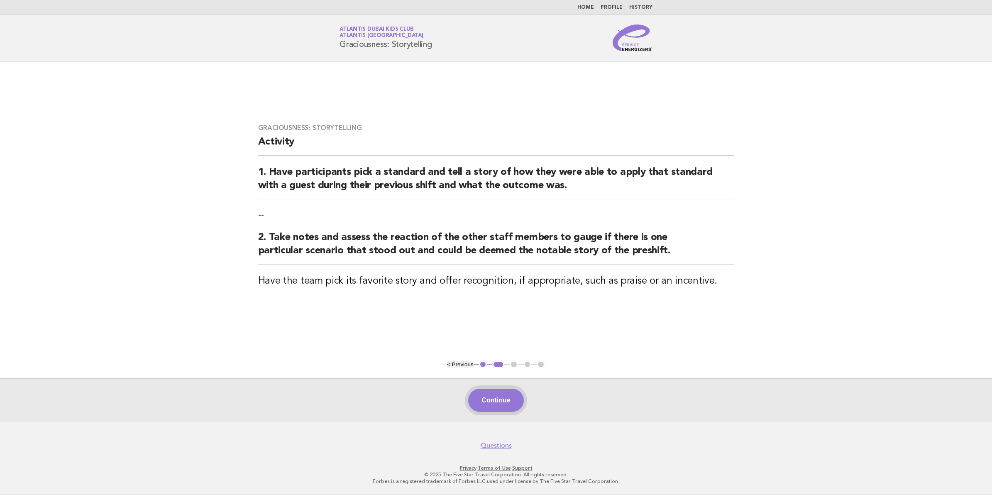 The height and width of the screenshot is (495, 992). I want to click on p: Forbes is a registered trademark of Forbes LLC used under license by The Five Star Travel Corpora..., so click(496, 481).